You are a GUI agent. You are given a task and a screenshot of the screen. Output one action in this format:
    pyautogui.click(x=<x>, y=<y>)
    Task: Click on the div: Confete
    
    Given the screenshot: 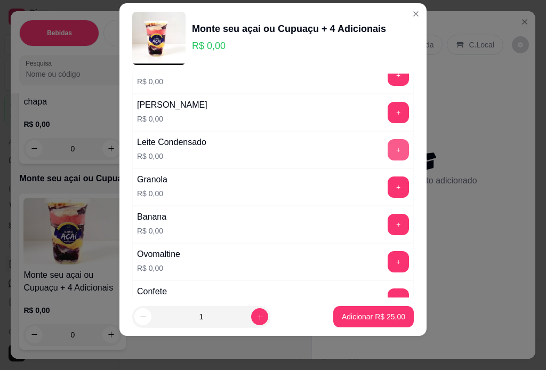 What is the action you would take?
    pyautogui.click(x=152, y=291)
    